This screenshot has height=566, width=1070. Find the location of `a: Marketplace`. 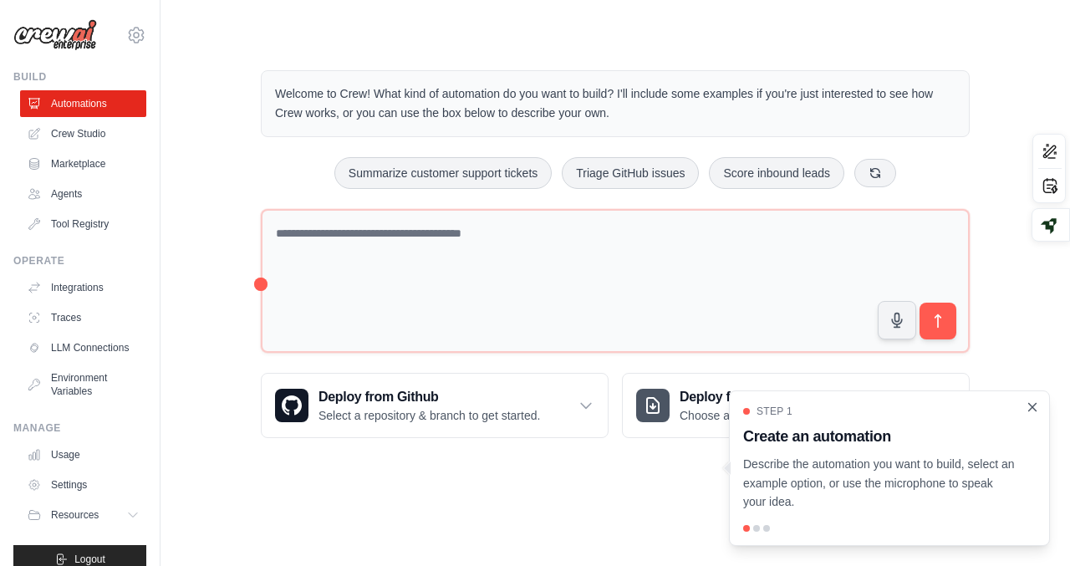

a: Marketplace is located at coordinates (83, 164).